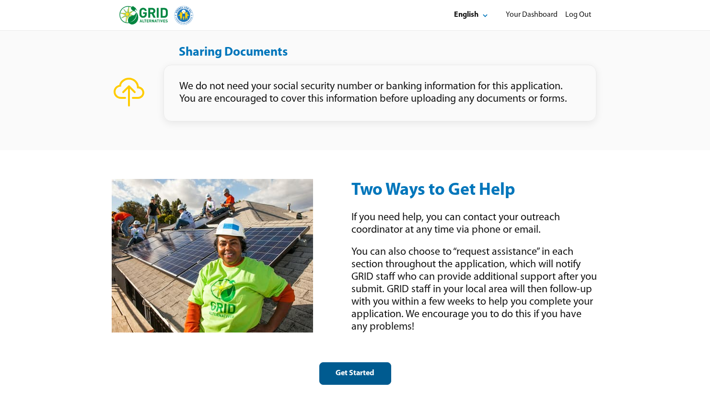 This screenshot has height=404, width=710. I want to click on div: Your Dashboard, so click(532, 15).